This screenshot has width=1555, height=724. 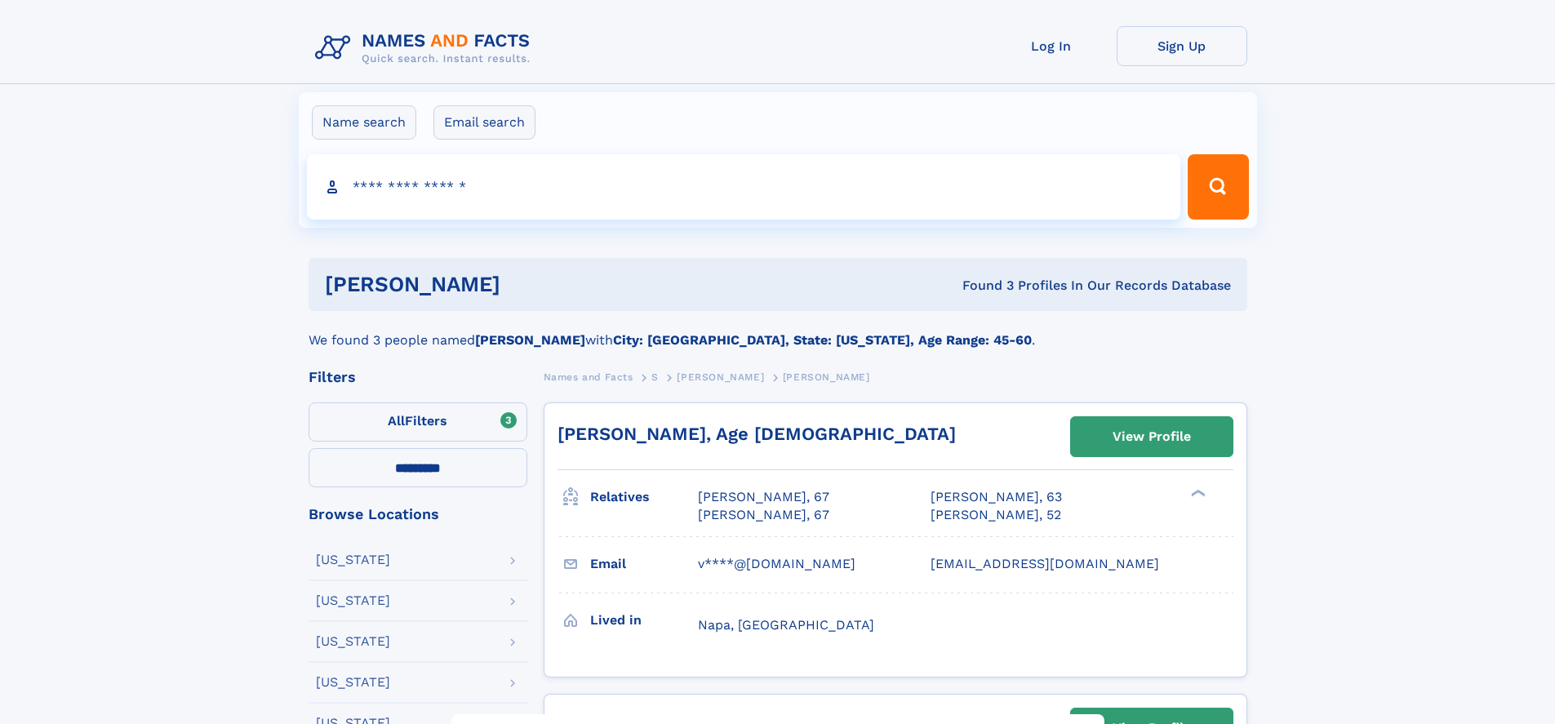 What do you see at coordinates (418, 514) in the screenshot?
I see `div: Browse Locations` at bounding box center [418, 514].